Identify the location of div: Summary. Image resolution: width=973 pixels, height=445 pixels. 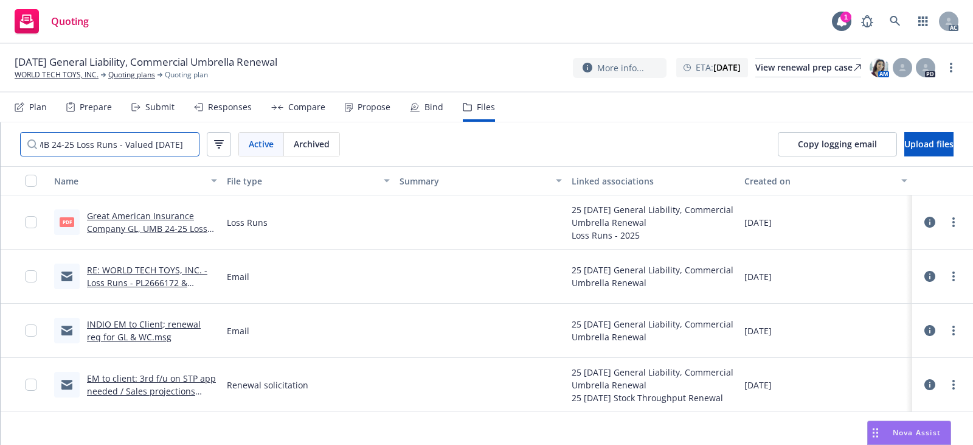
(474, 181).